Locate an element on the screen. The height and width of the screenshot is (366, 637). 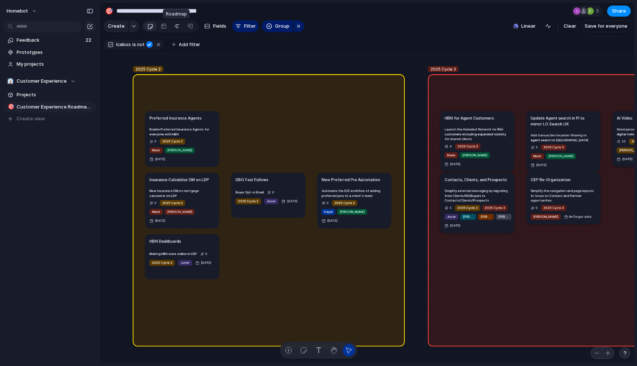
span: Customer Experience is located at coordinates (42, 81).